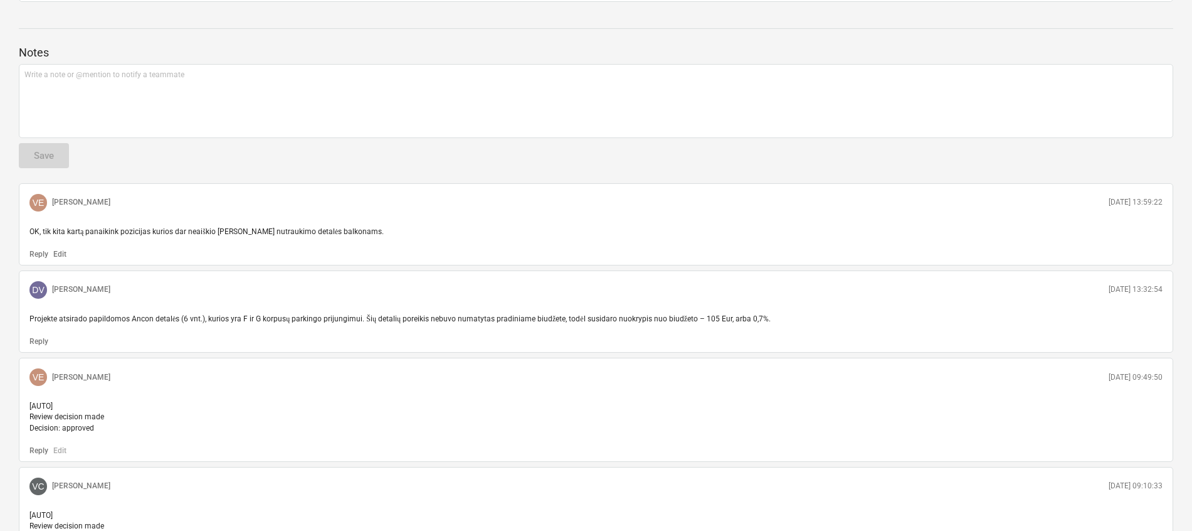 The image size is (1192, 531). What do you see at coordinates (1161, 501) in the screenshot?
I see `div: Chat Widget` at bounding box center [1161, 501].